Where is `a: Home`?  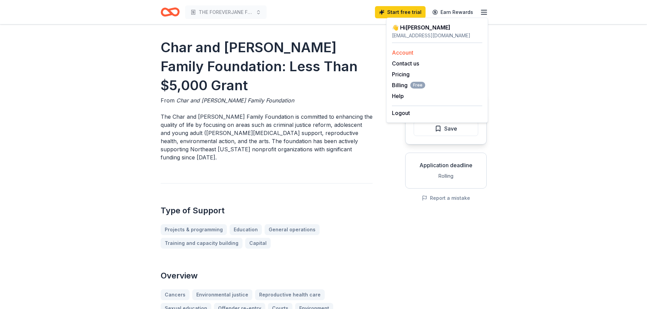 a: Home is located at coordinates (170, 12).